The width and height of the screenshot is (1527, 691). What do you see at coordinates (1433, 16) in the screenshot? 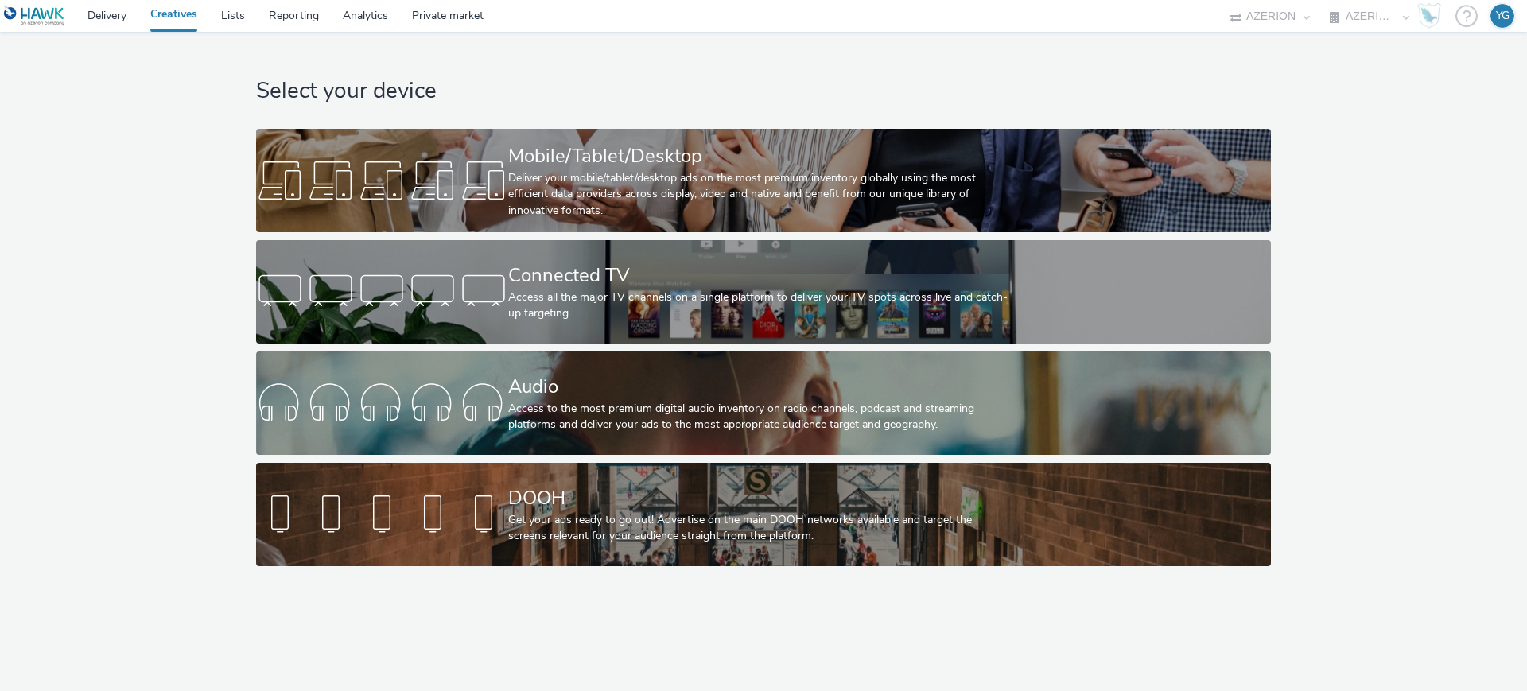
I see `a: Hawk Academy` at bounding box center [1433, 16].